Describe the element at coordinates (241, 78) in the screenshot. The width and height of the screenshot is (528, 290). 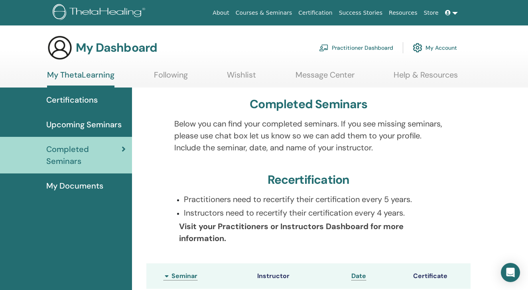
I see `a: Wishlist` at that location.